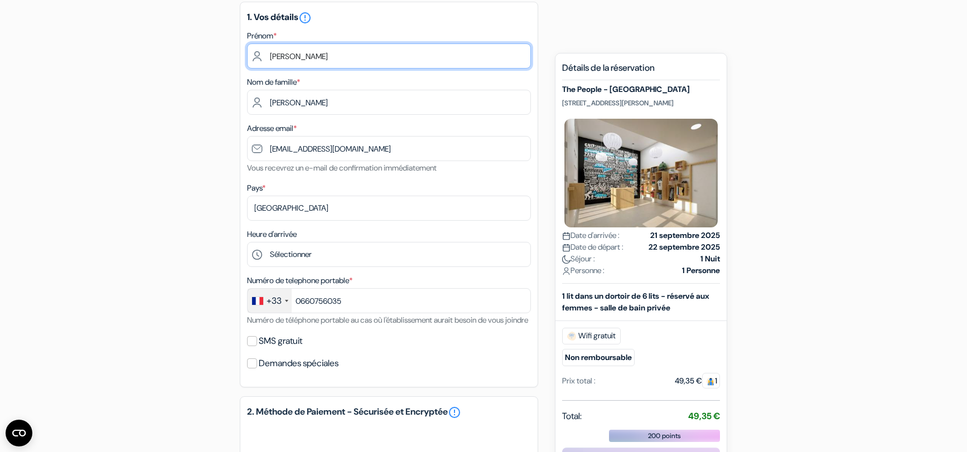 This screenshot has width=967, height=452. I want to click on span: Date d'arrivée :, so click(591, 235).